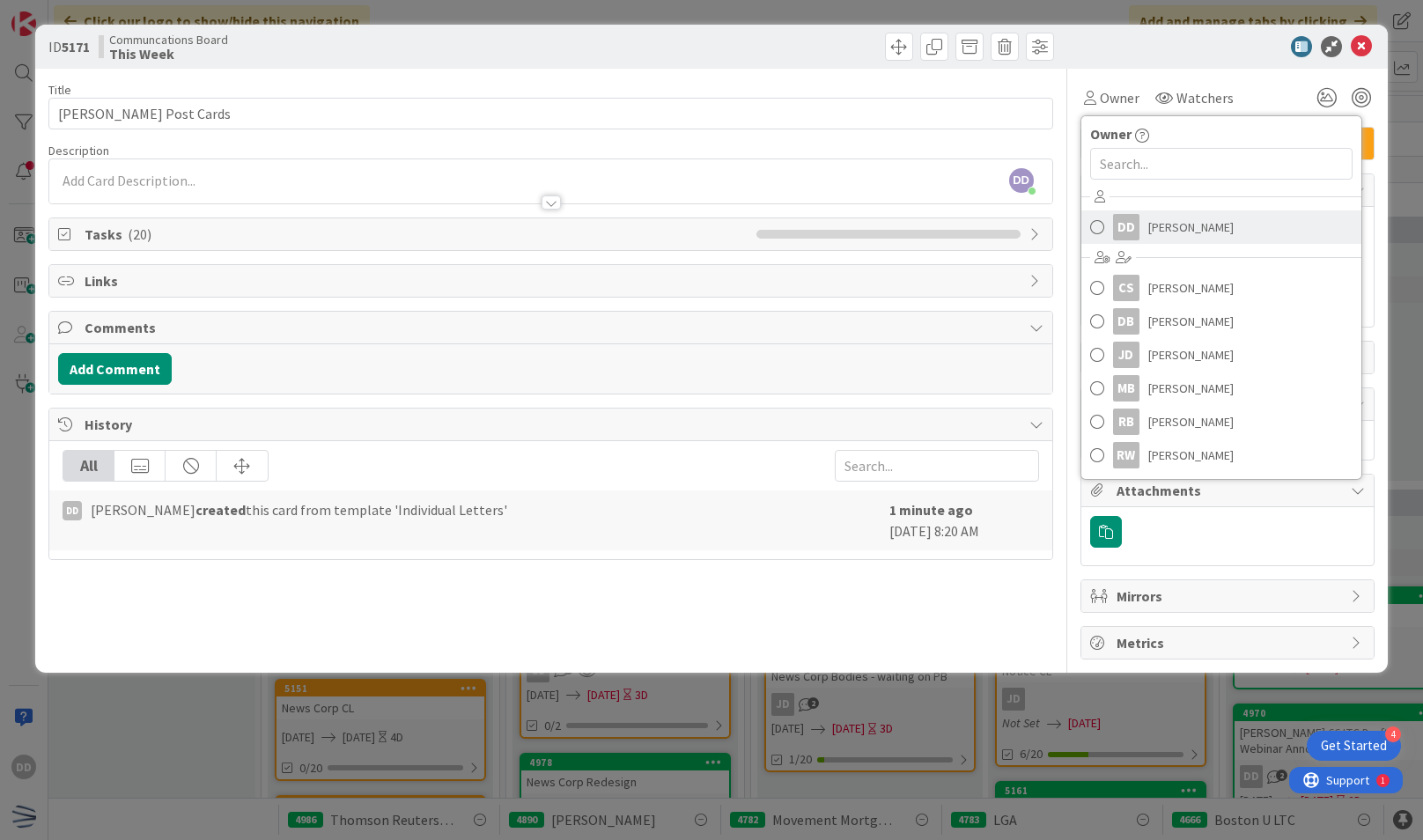 The image size is (1423, 840). I want to click on div: DB, so click(1127, 321).